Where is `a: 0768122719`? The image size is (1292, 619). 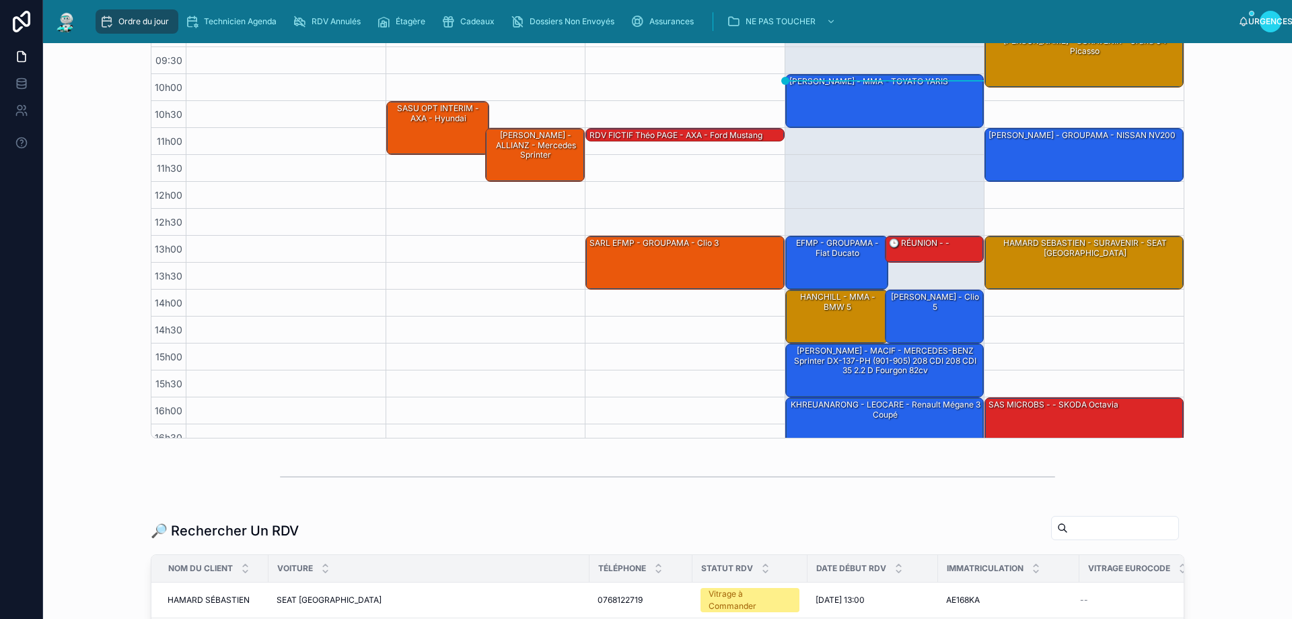
a: 0768122719 is located at coordinates (641, 600).